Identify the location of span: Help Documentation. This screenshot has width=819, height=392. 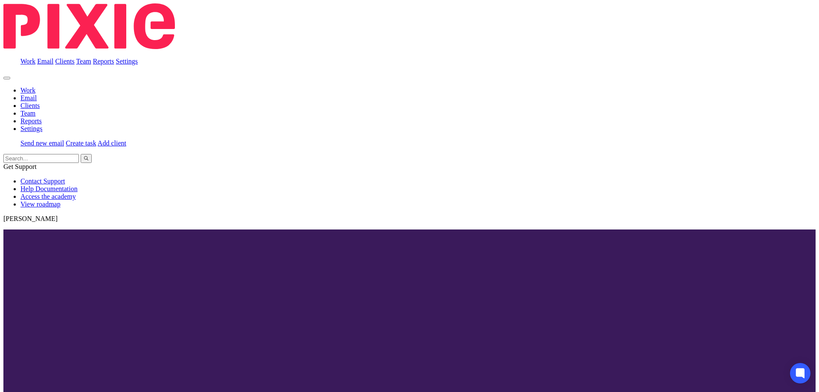
(49, 188).